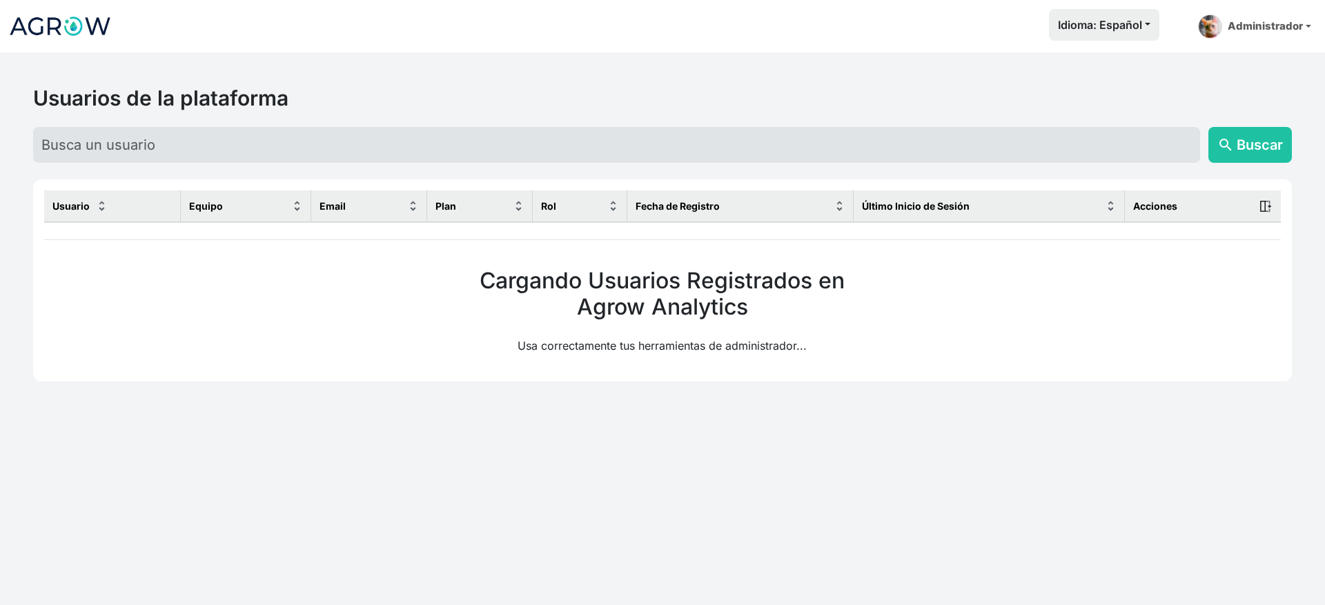 This screenshot has height=605, width=1325. Describe the element at coordinates (1225, 145) in the screenshot. I see `span: search` at that location.